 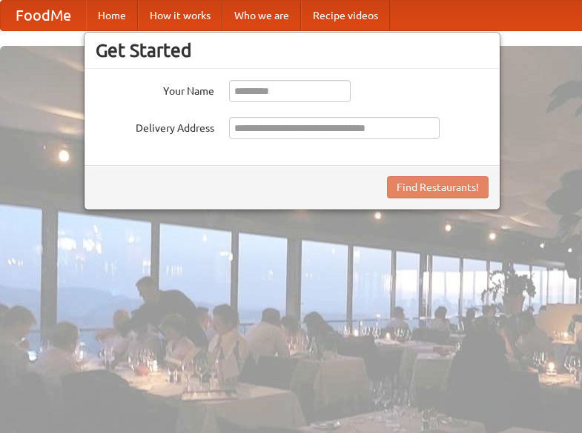 I want to click on a: Home, so click(x=112, y=16).